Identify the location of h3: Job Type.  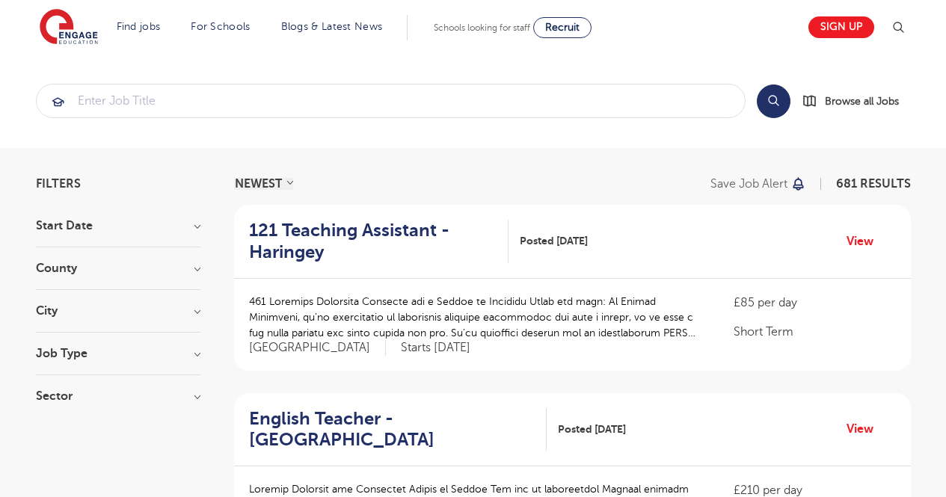
(118, 354).